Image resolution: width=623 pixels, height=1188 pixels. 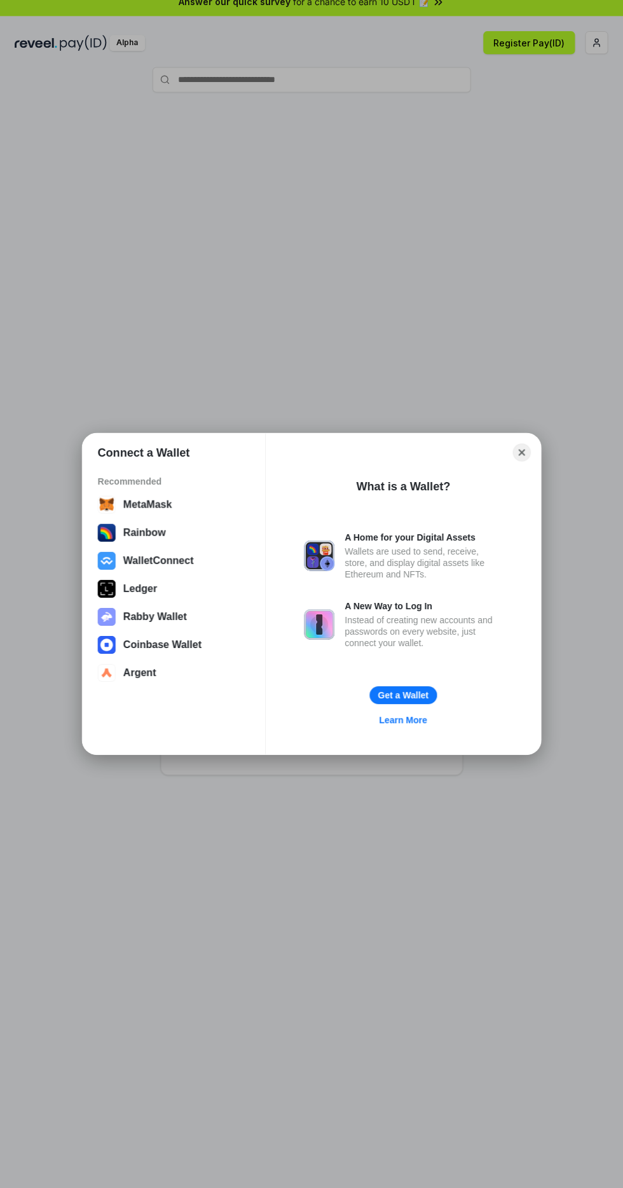 What do you see at coordinates (148, 505) in the screenshot?
I see `div: MetaMask` at bounding box center [148, 505].